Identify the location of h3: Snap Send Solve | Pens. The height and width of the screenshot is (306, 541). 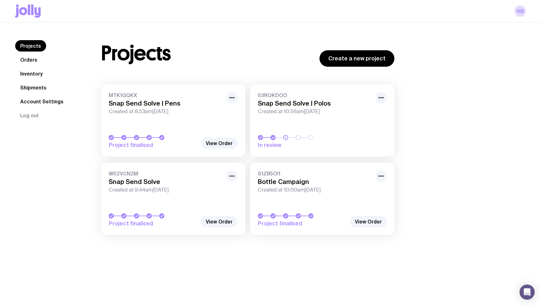
(166, 103).